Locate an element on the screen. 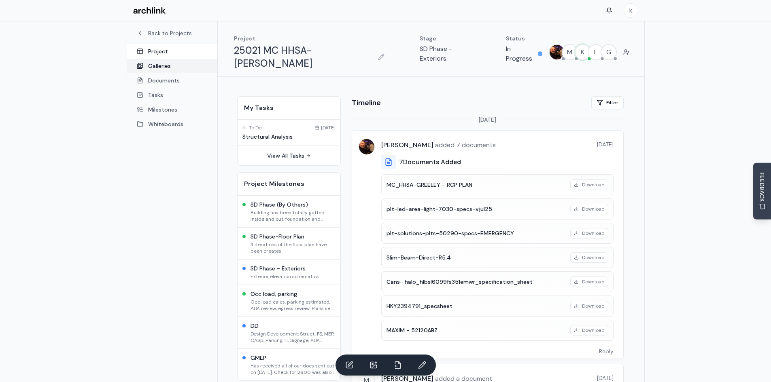  h4: MAXIM - 52120ABZ is located at coordinates (476, 331).